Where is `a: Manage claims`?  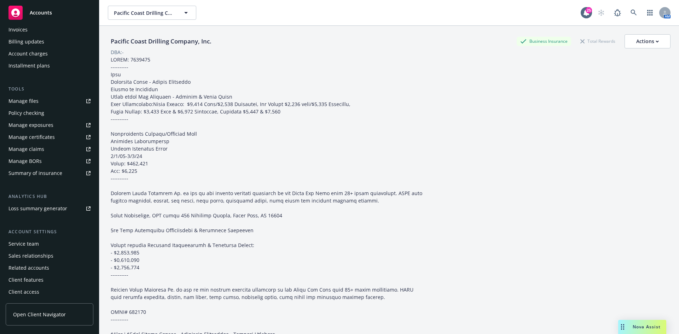
a: Manage claims is located at coordinates (50, 149).